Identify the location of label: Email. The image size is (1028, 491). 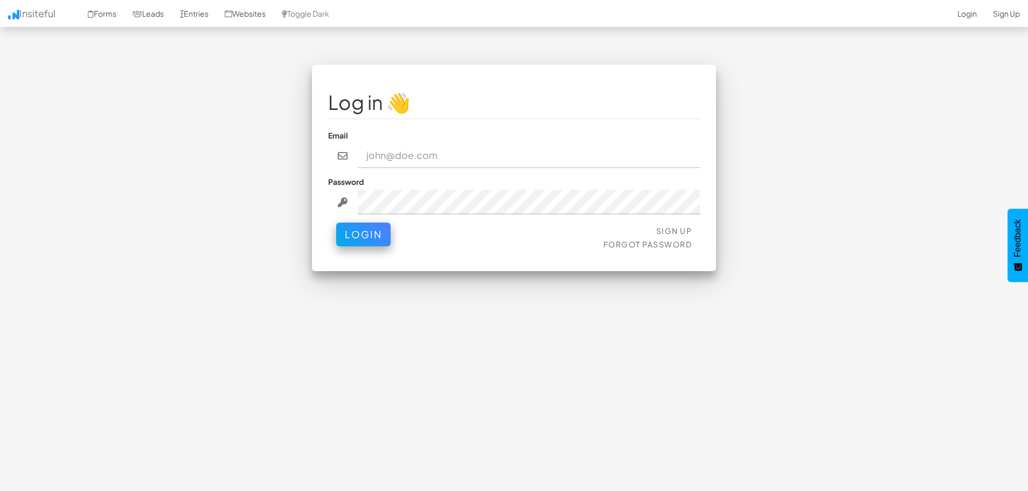
(338, 135).